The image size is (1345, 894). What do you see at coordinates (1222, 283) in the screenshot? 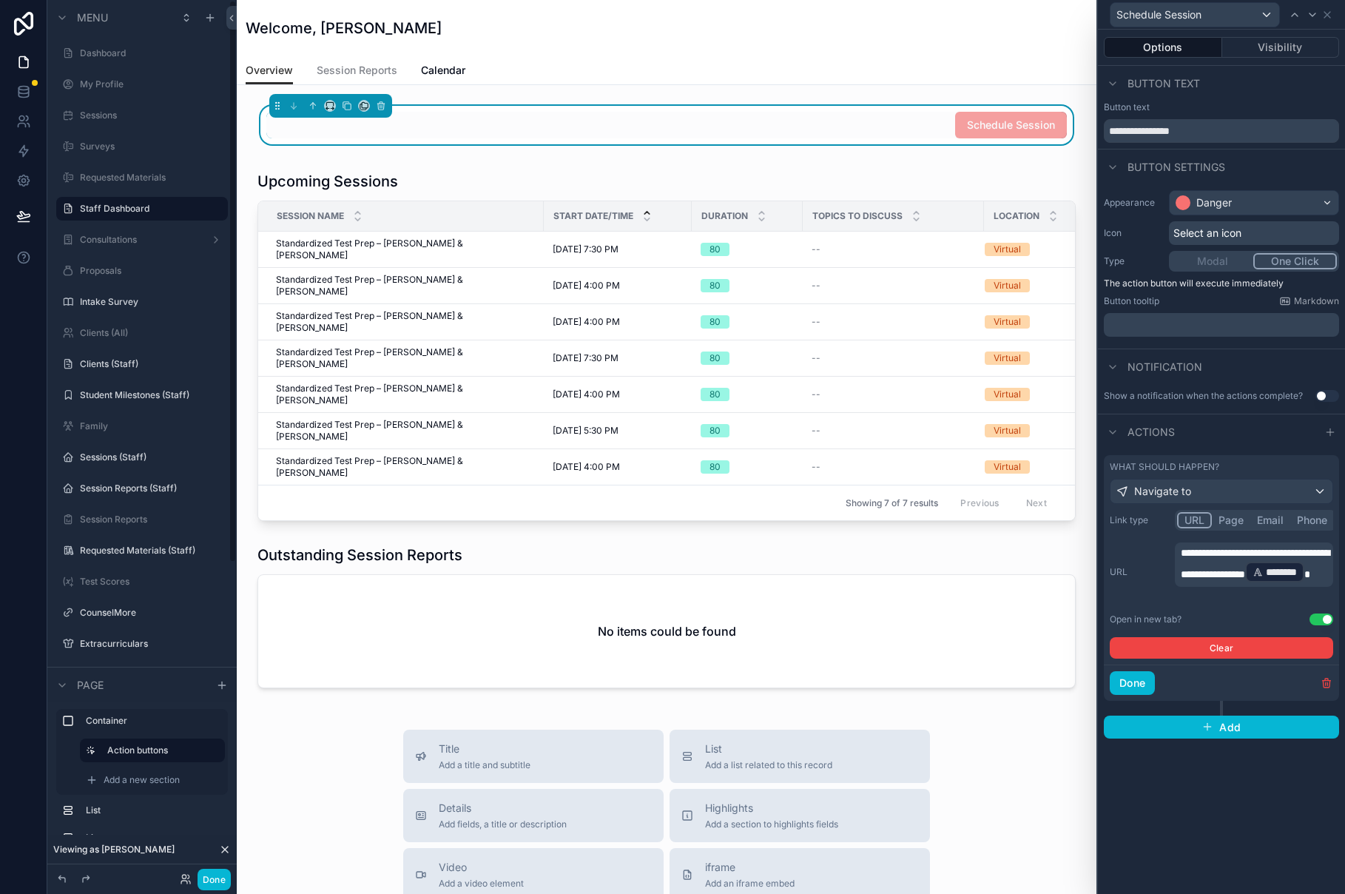
I see `p: The action button will execute immediately` at bounding box center [1222, 283].